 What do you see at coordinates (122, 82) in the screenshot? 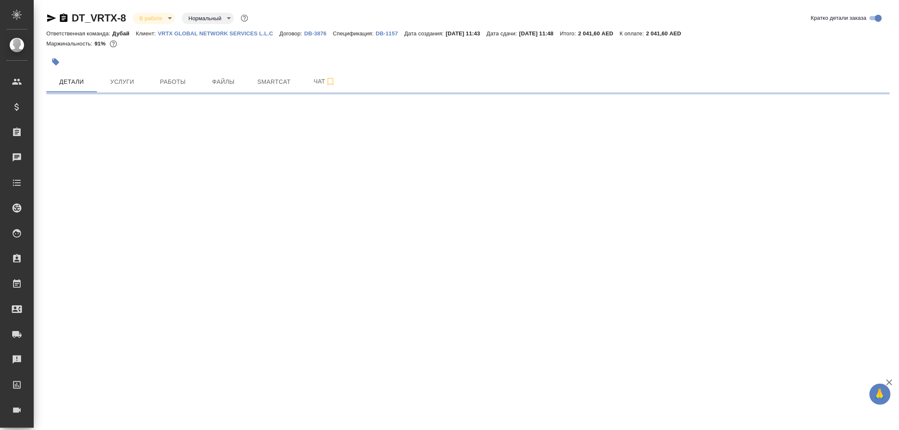
I see `span: Услуги` at bounding box center [122, 82].